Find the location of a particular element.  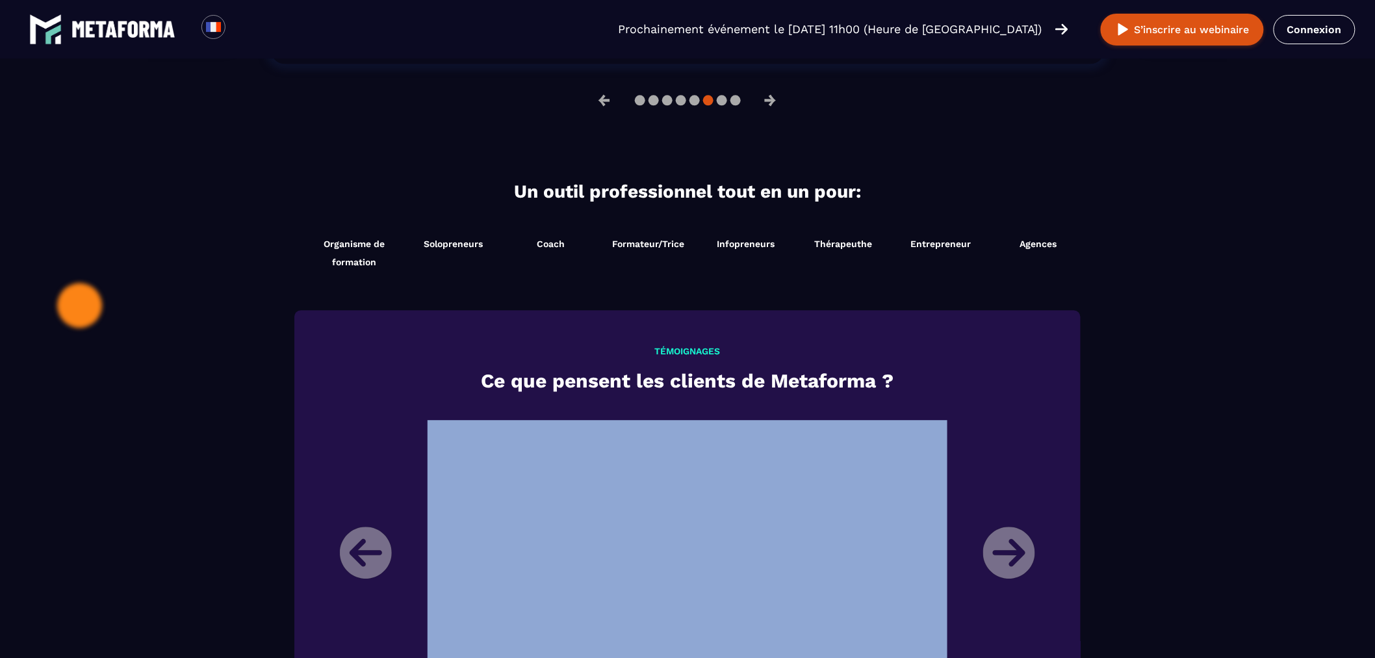

div: Search for option is located at coordinates (241, 29).